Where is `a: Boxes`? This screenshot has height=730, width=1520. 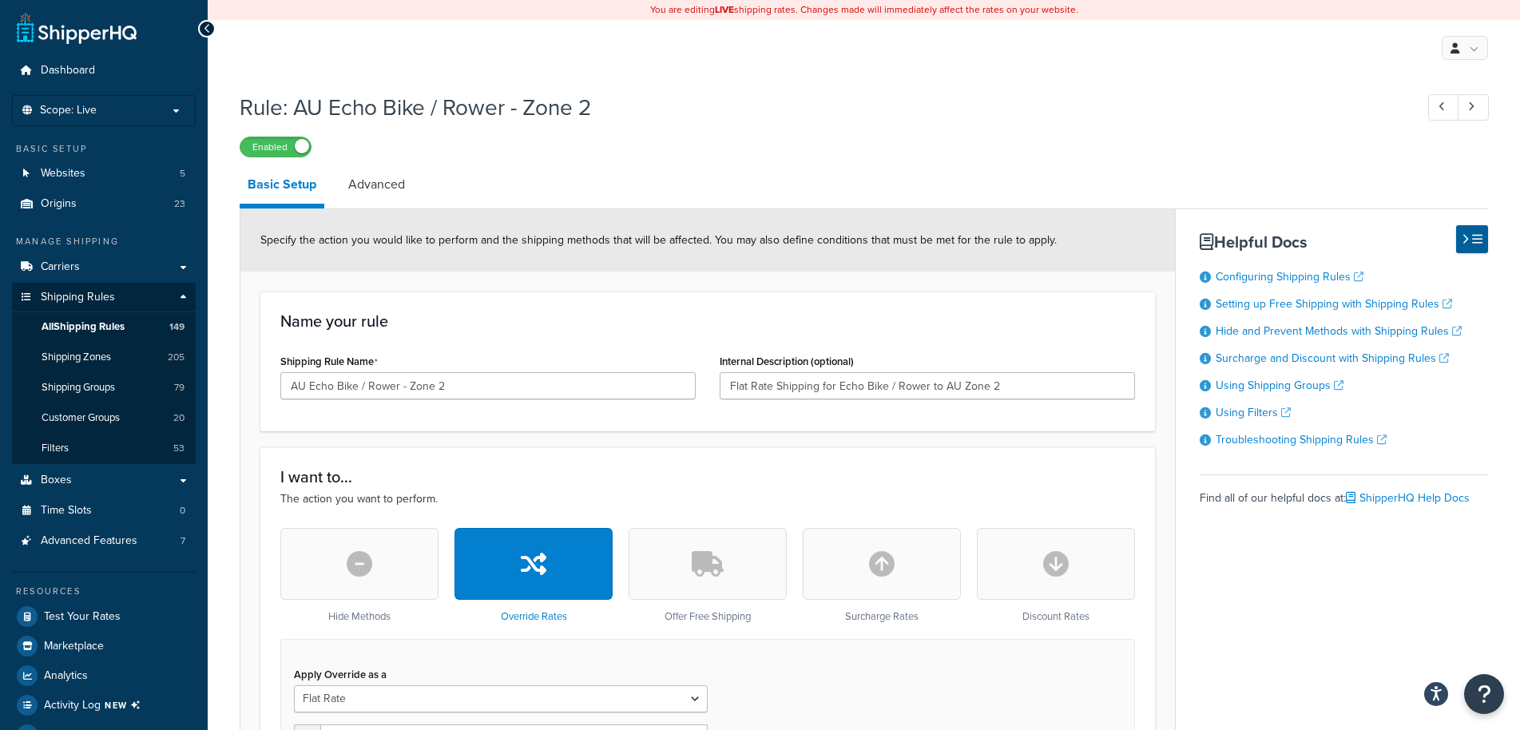 a: Boxes is located at coordinates (104, 480).